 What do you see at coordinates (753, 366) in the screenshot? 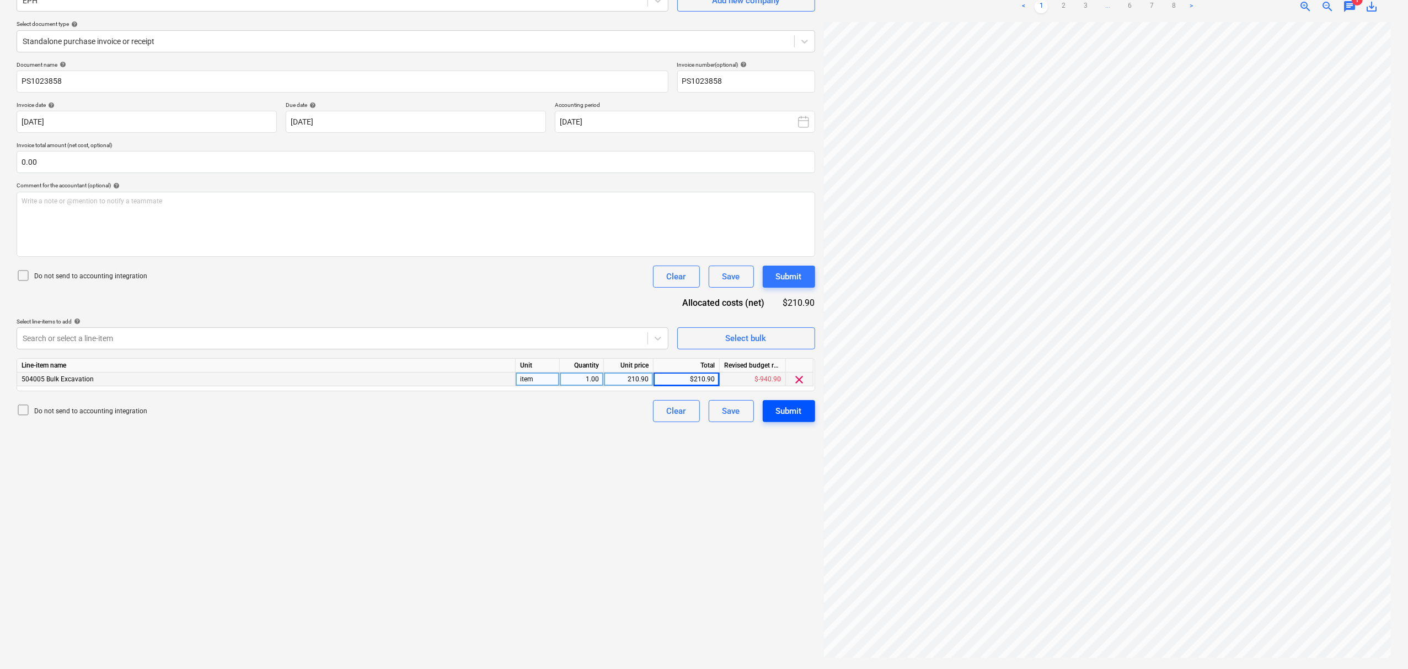
I see `div: Revised budget remaining` at bounding box center [753, 366].